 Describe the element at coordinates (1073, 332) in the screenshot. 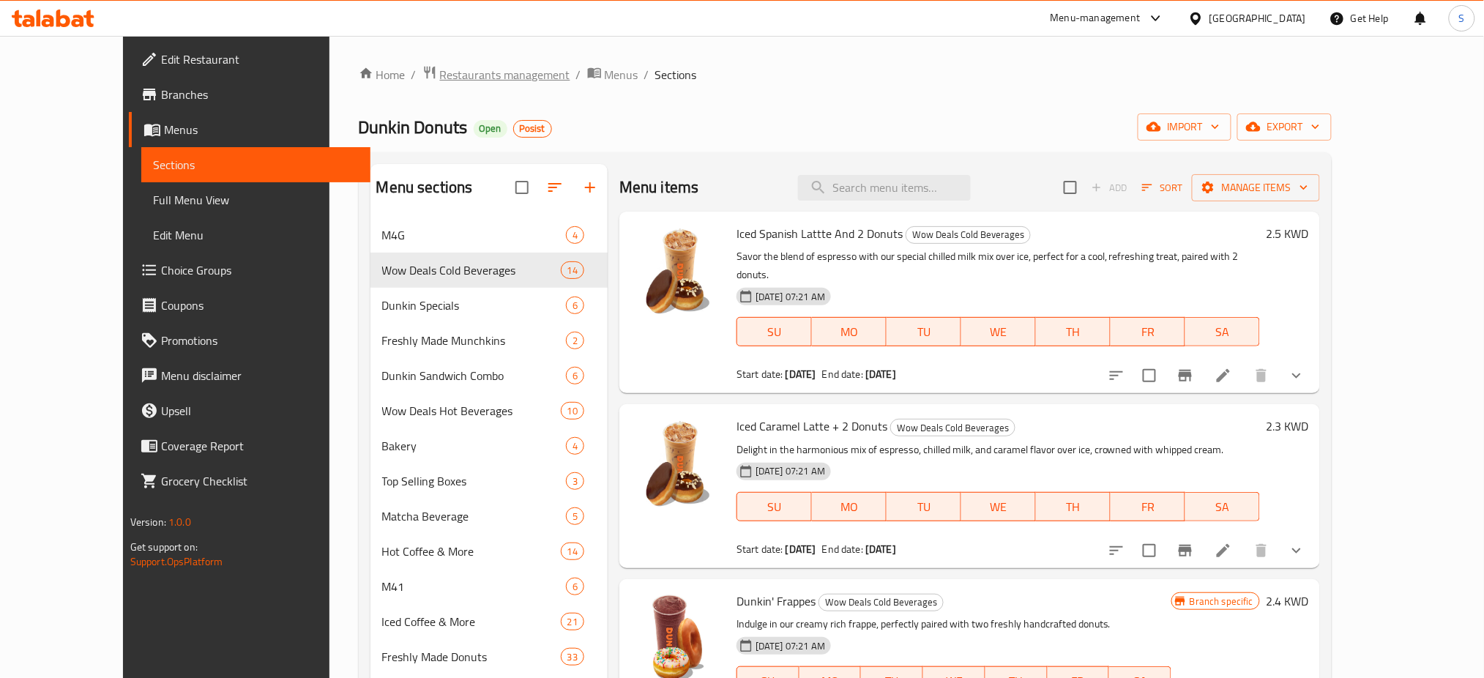

I see `button: TH` at that location.